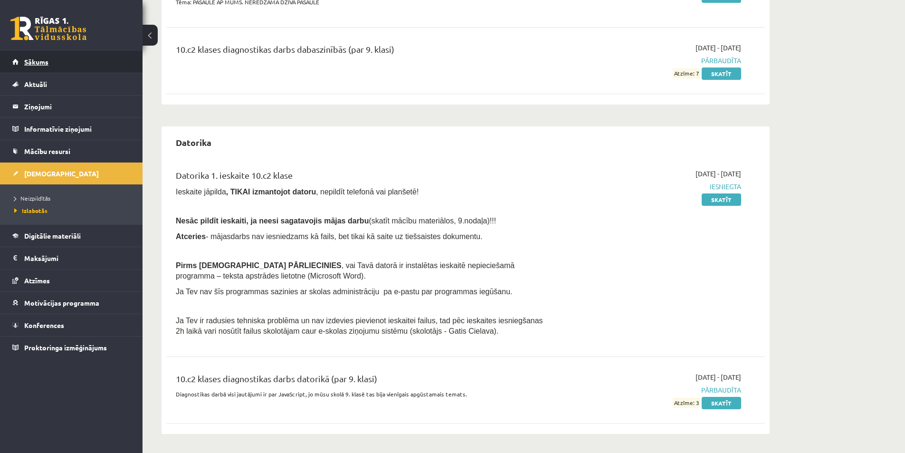 Image resolution: width=905 pixels, height=453 pixels. What do you see at coordinates (71, 129) in the screenshot?
I see `a: Informatīvie ziņojumi` at bounding box center [71, 129].